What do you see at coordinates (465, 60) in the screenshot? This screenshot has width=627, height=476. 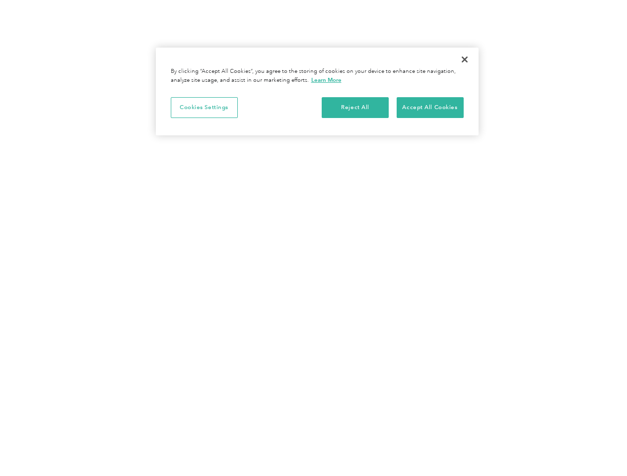 I see `button: Close` at bounding box center [465, 60].